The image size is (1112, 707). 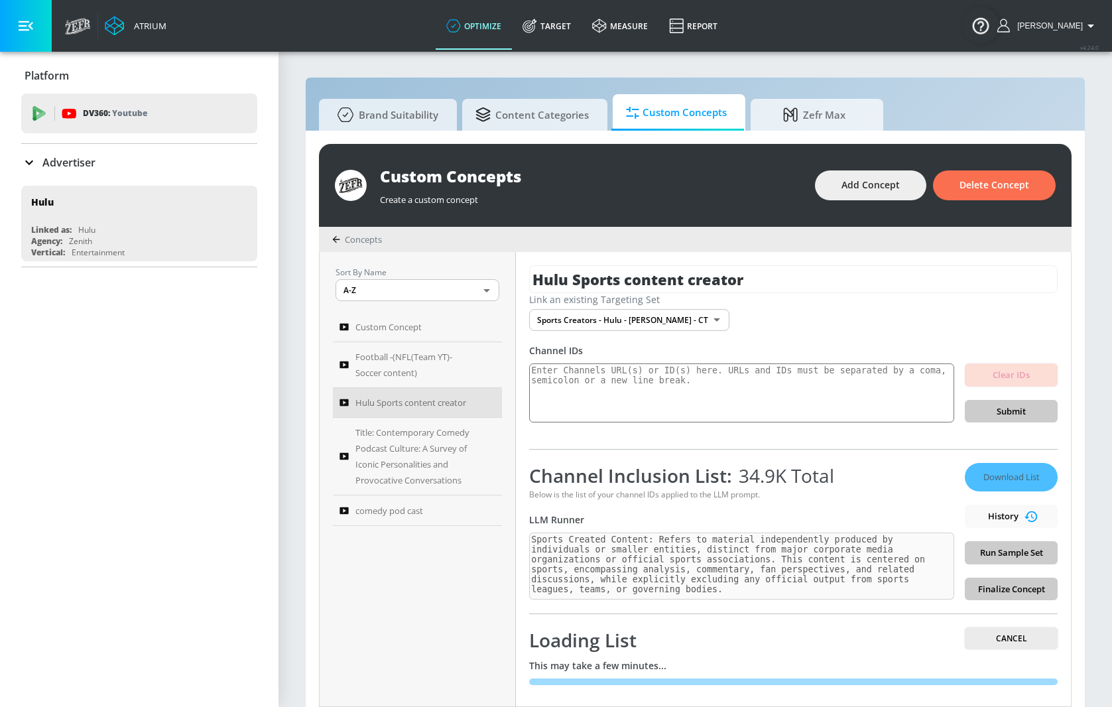 What do you see at coordinates (115, 113) in the screenshot?
I see `p: DV360:` at bounding box center [115, 113].